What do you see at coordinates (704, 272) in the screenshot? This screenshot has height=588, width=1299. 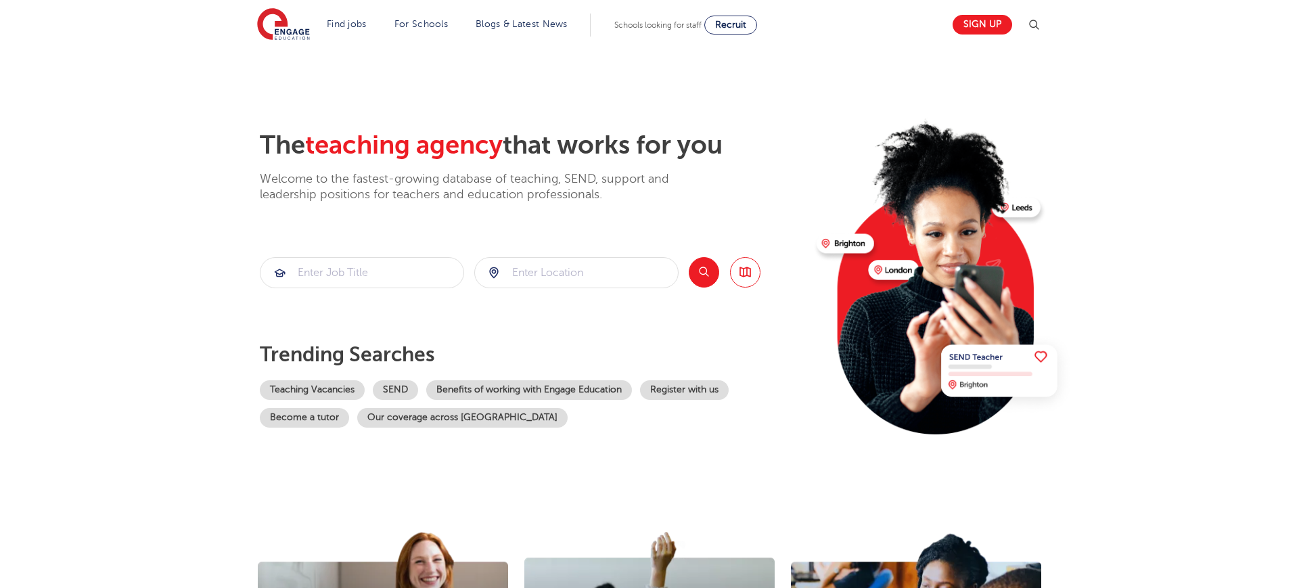 I see `button: Search` at bounding box center [704, 272].